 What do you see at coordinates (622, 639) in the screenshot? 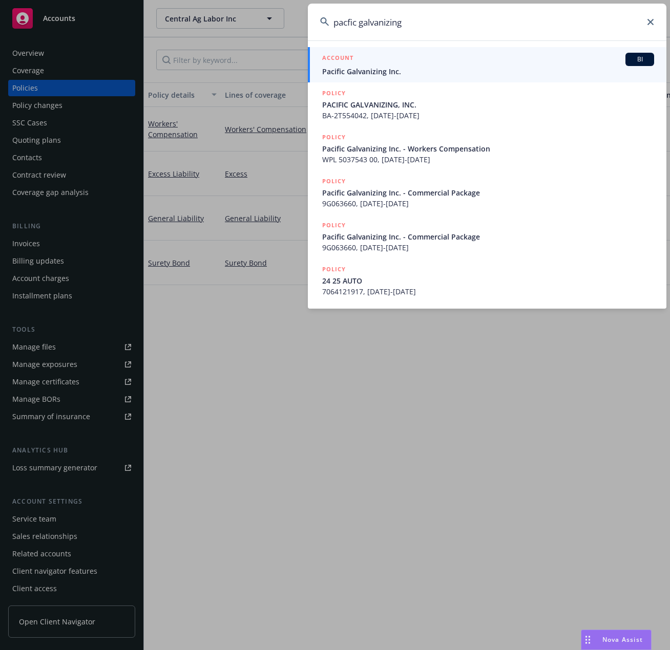
I see `span: Nova Assist` at bounding box center [622, 639].